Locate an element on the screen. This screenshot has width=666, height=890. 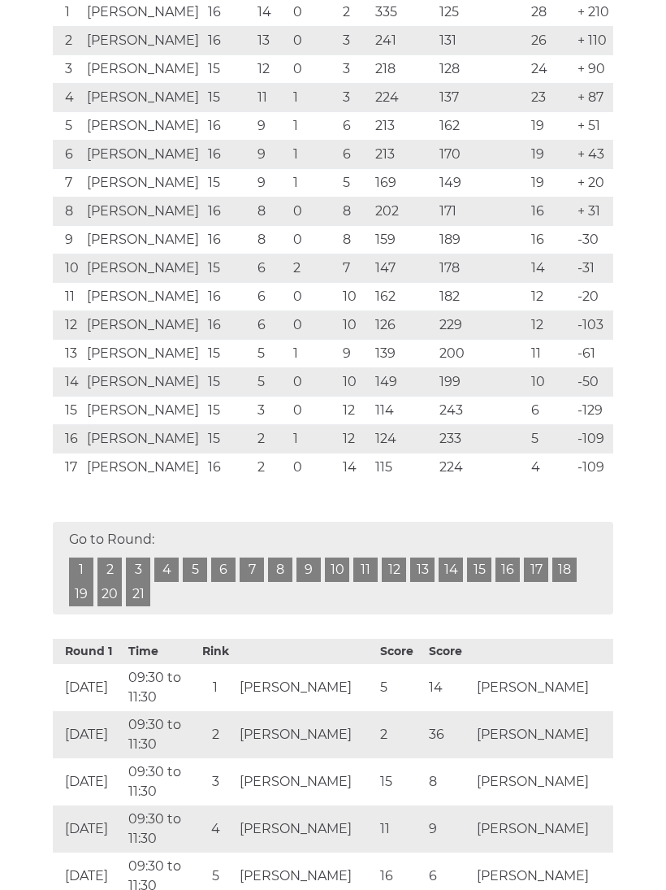
td: 200 is located at coordinates (481, 354).